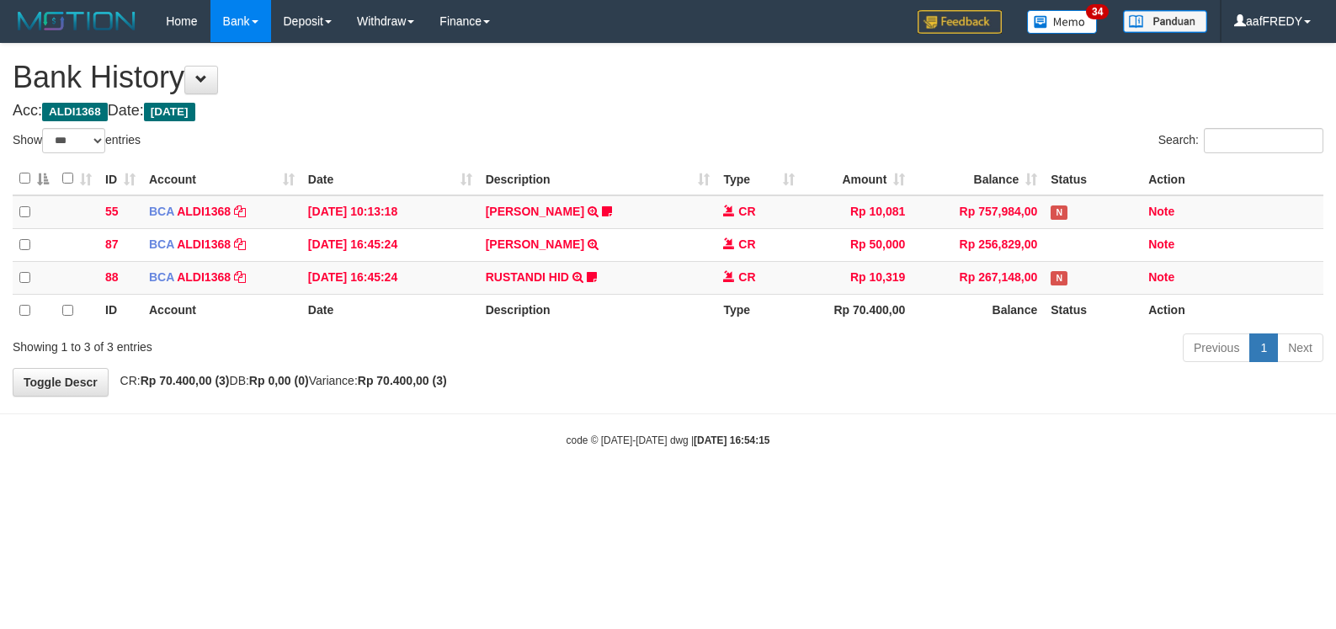  What do you see at coordinates (856, 244) in the screenshot?
I see `td: Rp 50,000` at bounding box center [856, 244].